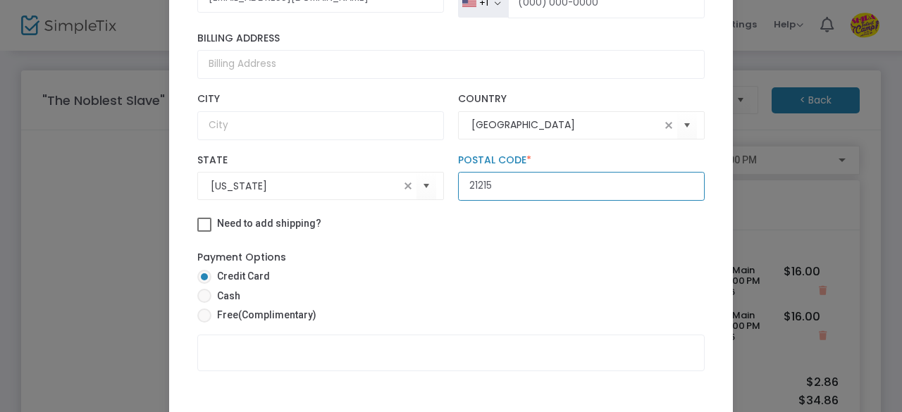 The width and height of the screenshot is (902, 412). Describe the element at coordinates (581, 99) in the screenshot. I see `label: Country` at that location.